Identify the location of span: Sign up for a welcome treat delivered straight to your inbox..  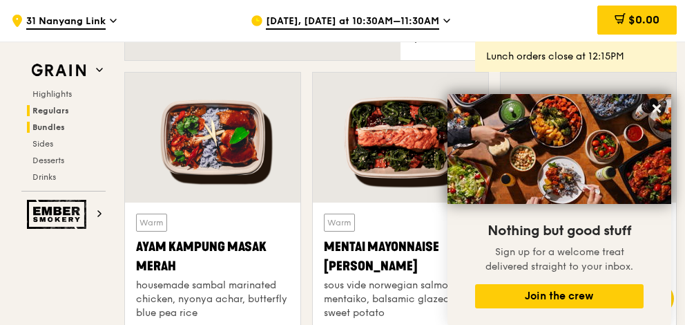
(559, 259).